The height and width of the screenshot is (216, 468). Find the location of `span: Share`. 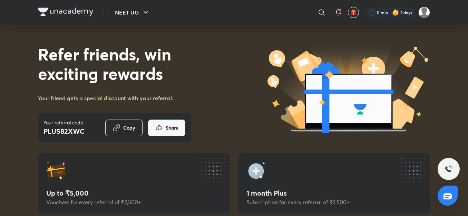

span: Share is located at coordinates (172, 128).